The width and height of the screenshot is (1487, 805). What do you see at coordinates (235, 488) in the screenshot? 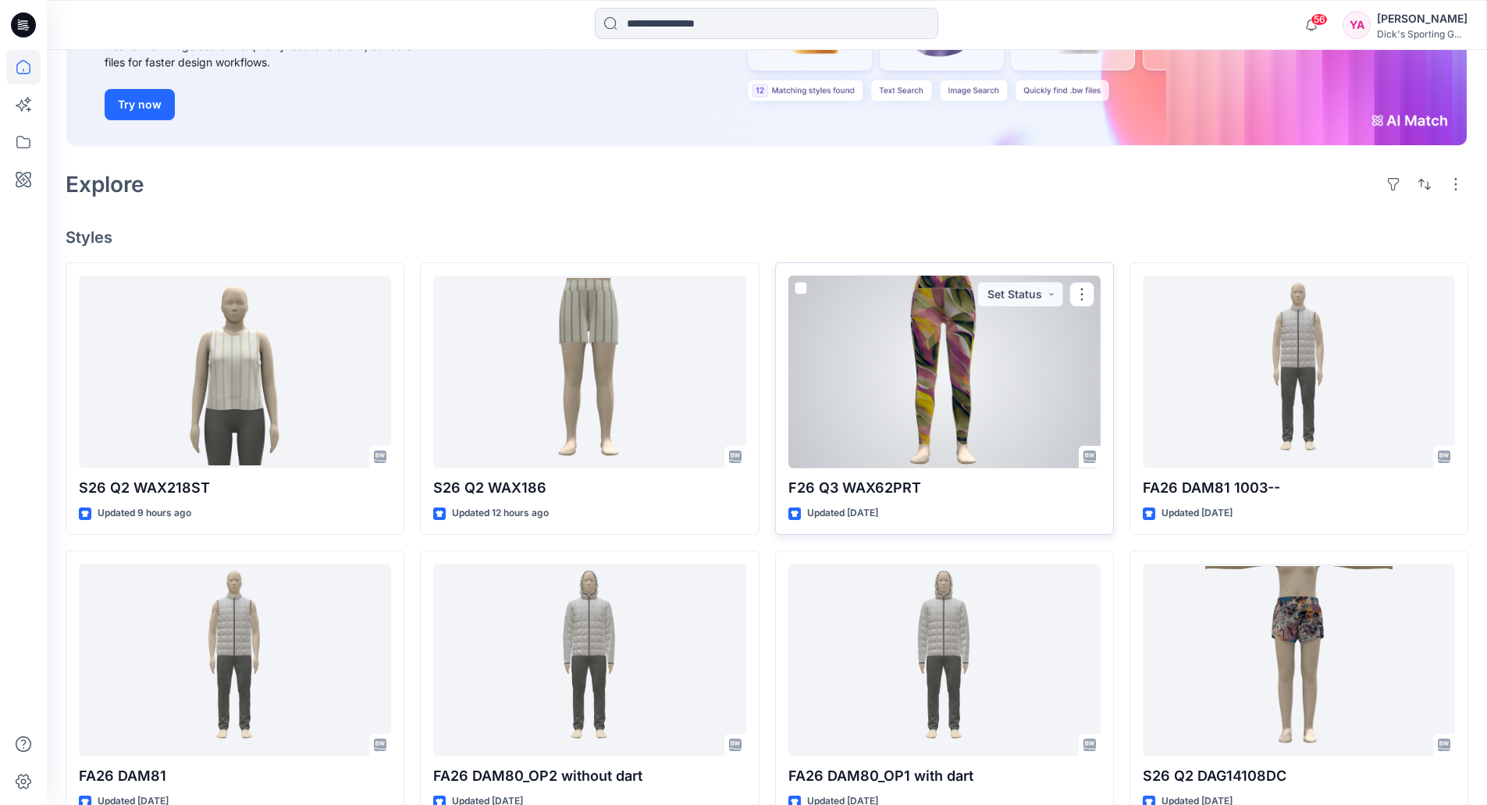
I see `p: S26 Q2 WAX218ST` at bounding box center [235, 488].